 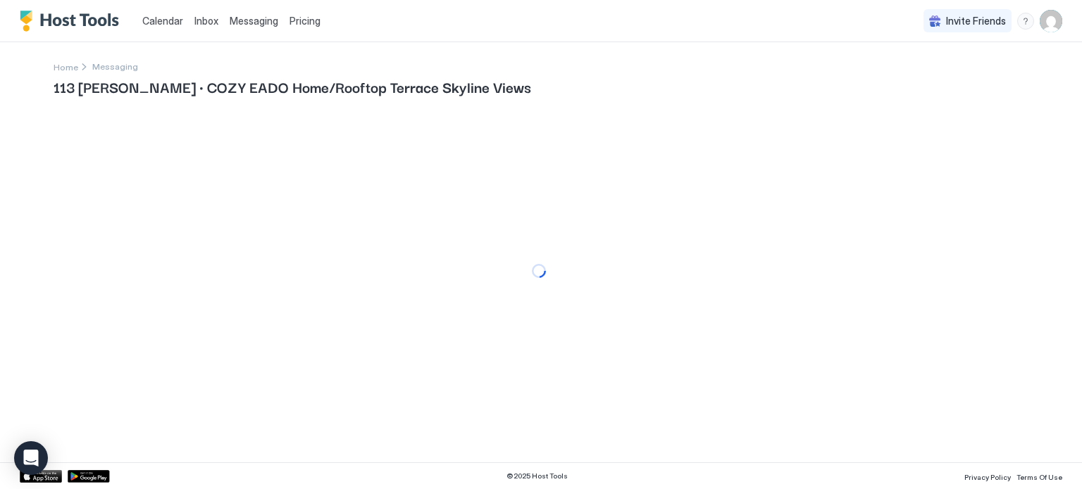 I want to click on a: Home, so click(x=65, y=66).